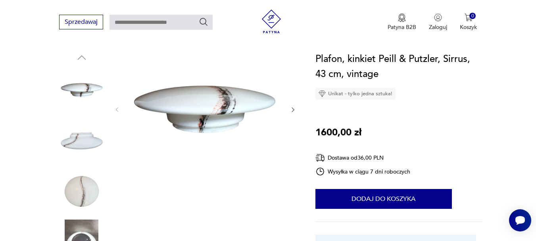 Image resolution: width=536 pixels, height=241 pixels. I want to click on h1: Plafon, kinkiet Peill & Putzler, Sirrus, 43 cm, vintage, so click(399, 67).